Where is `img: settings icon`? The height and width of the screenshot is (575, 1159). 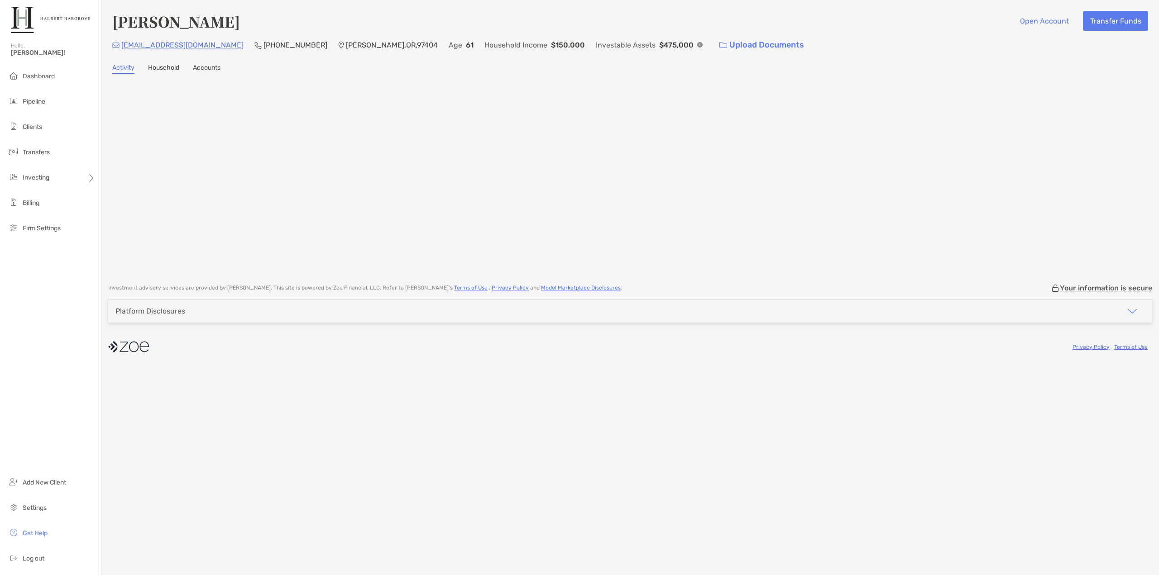
img: settings icon is located at coordinates (14, 507).